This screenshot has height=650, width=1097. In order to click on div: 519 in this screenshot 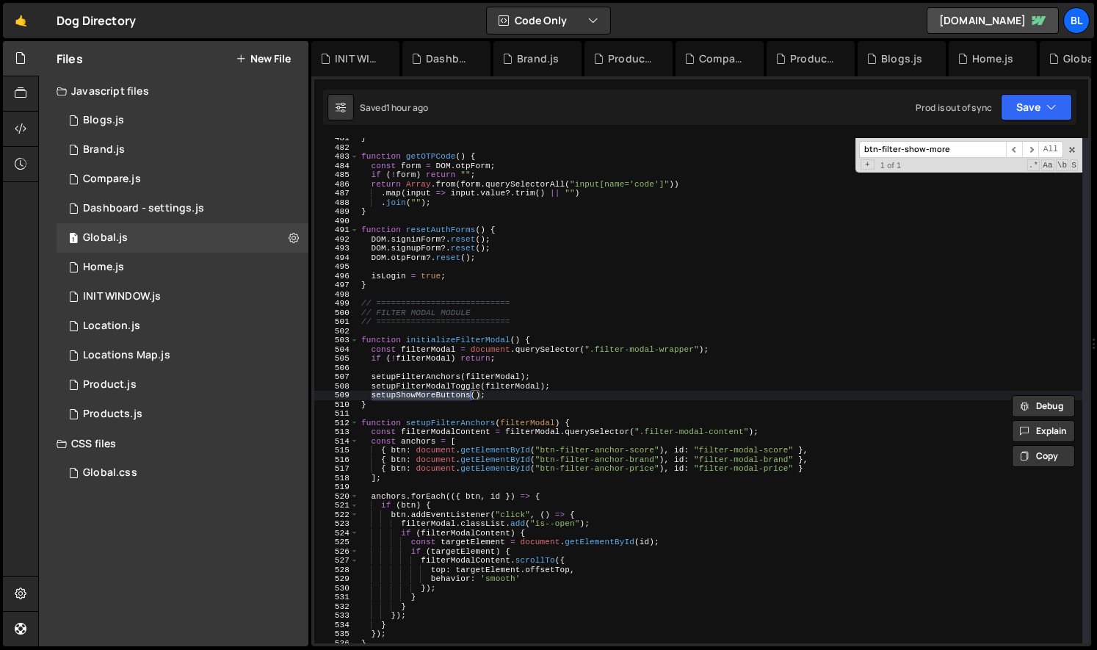, I will do `click(336, 487)`.